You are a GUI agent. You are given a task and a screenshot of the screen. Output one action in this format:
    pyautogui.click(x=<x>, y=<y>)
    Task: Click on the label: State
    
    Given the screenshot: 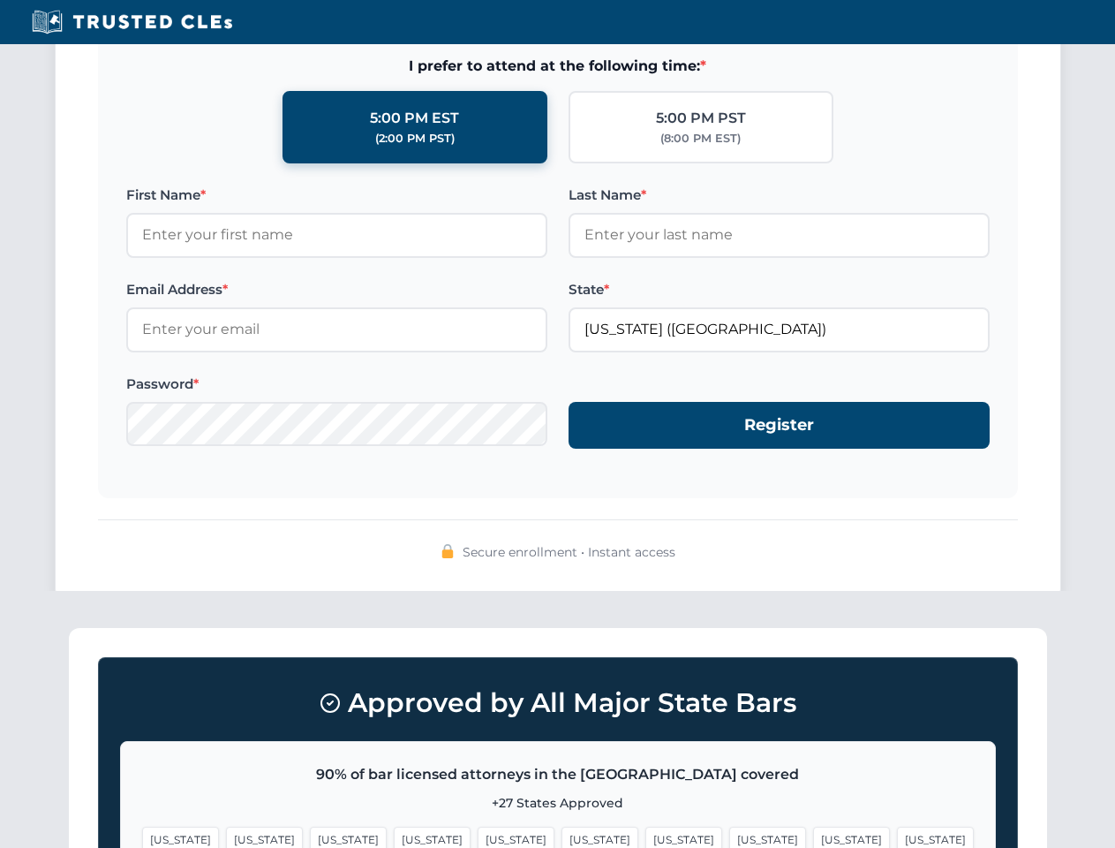 What is the action you would take?
    pyautogui.click(x=779, y=290)
    